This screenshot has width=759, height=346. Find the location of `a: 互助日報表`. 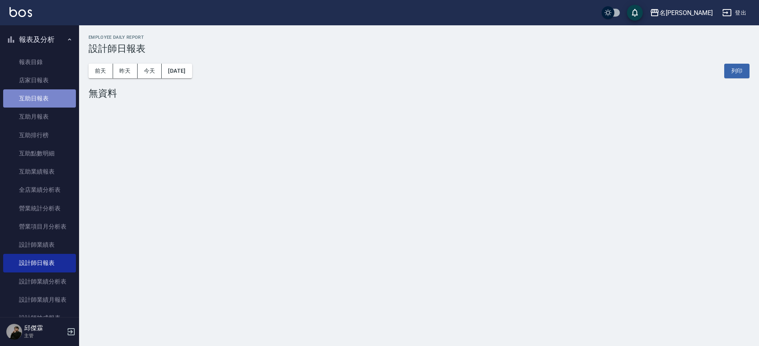

a: 互助日報表 is located at coordinates (40, 98).